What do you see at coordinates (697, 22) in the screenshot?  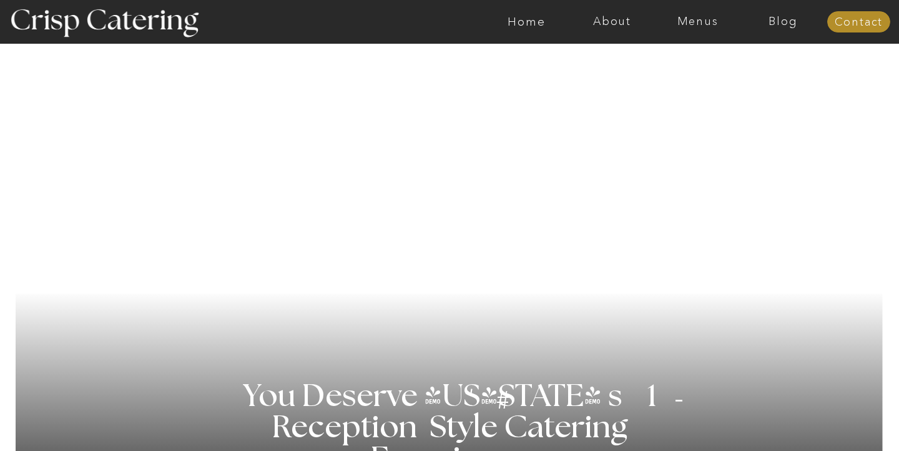 I see `nav: Menus` at bounding box center [697, 22].